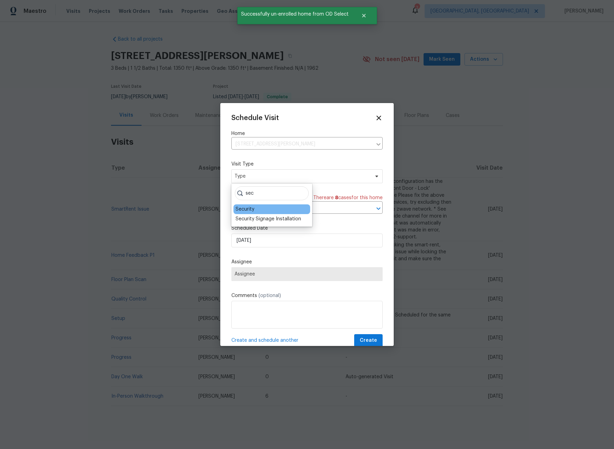  I want to click on span: There are case s for this home, so click(348, 198).